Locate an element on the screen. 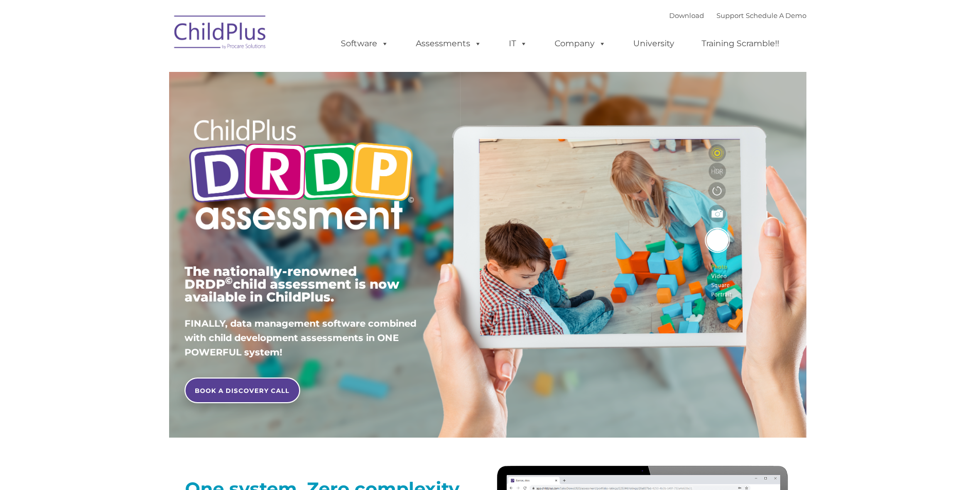 This screenshot has height=490, width=975. img: ChildPlus by Procare Solutions is located at coordinates (221, 34).